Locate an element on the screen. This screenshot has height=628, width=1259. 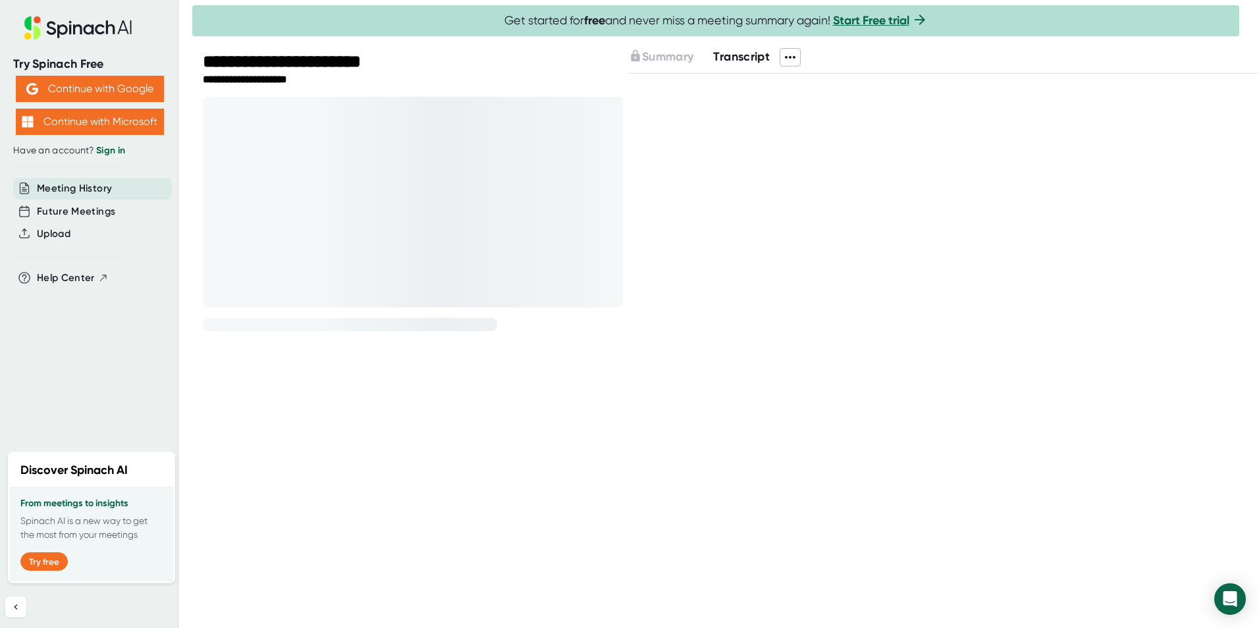
button: Future Meetings is located at coordinates (76, 211).